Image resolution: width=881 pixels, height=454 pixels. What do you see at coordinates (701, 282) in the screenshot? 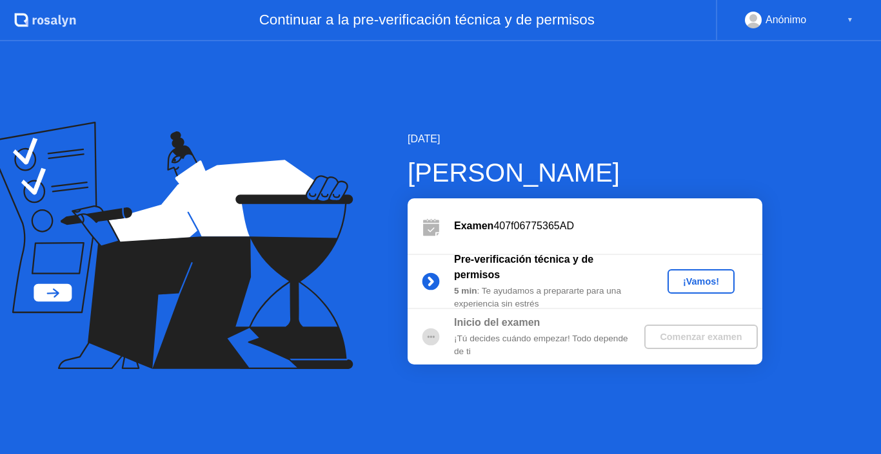
I see `div: ¡Vamos!` at bounding box center [701, 282].